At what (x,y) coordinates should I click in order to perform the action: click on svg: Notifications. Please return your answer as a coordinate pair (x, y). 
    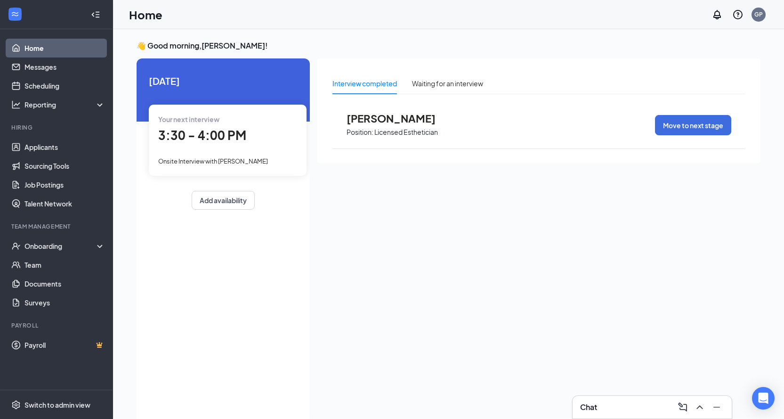
    Looking at the image, I should click on (717, 15).